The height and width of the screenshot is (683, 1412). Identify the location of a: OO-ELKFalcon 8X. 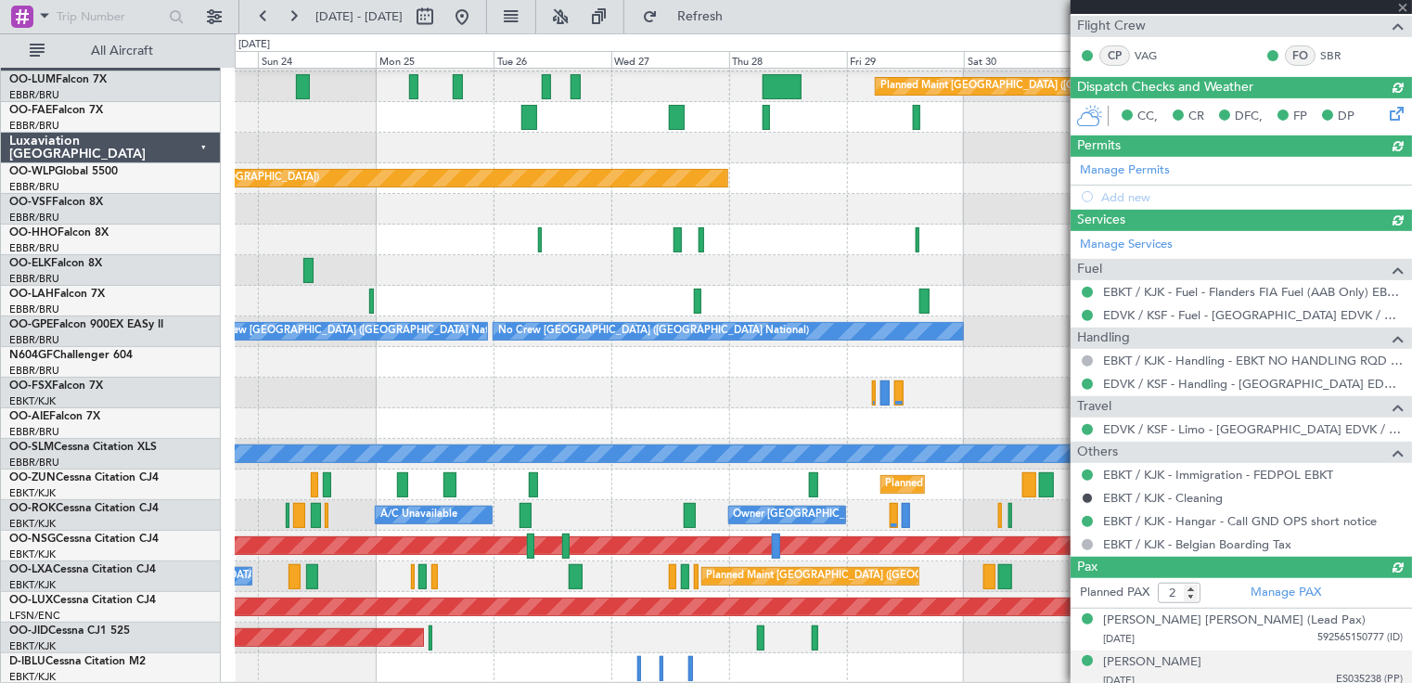
(56, 263).